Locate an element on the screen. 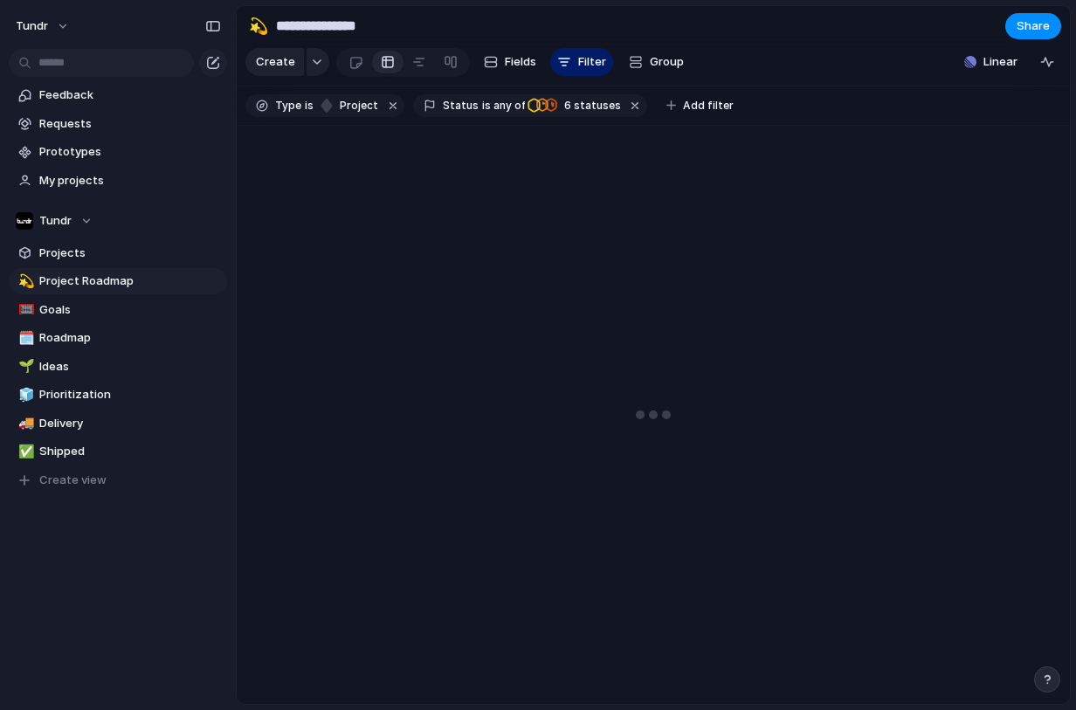 Image resolution: width=1076 pixels, height=710 pixels. span: Share is located at coordinates (1033, 26).